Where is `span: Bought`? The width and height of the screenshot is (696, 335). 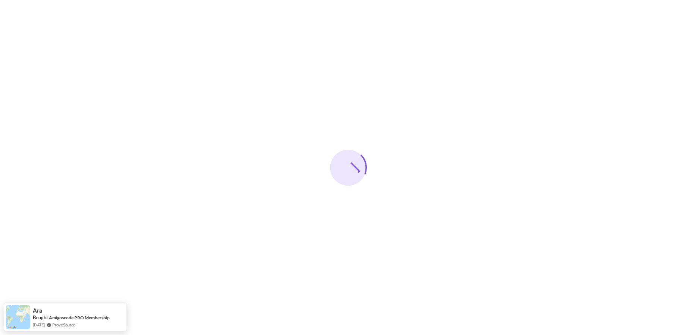
span: Bought is located at coordinates (40, 317).